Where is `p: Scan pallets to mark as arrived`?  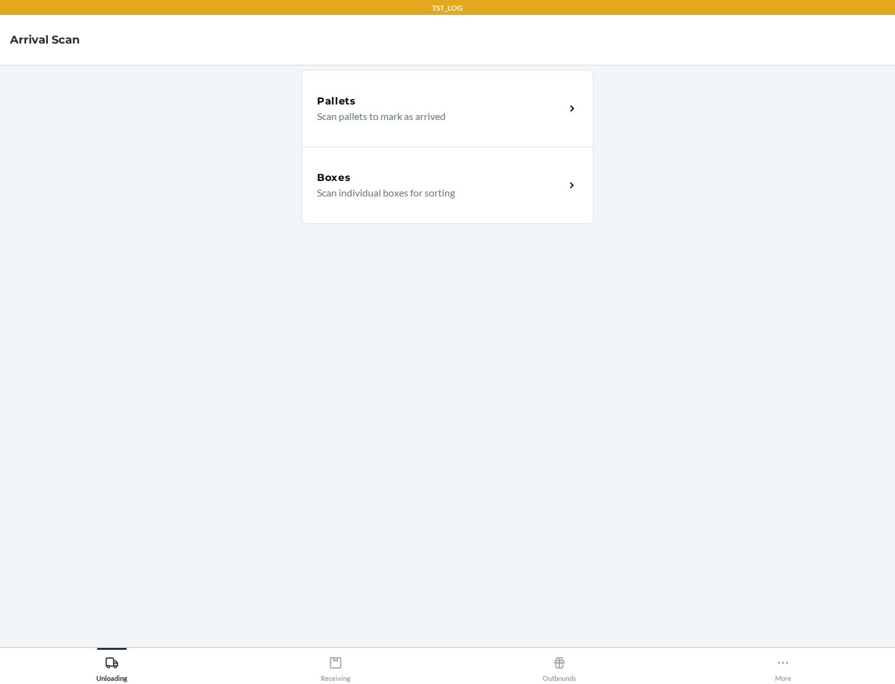
p: Scan pallets to mark as arrived is located at coordinates (436, 116).